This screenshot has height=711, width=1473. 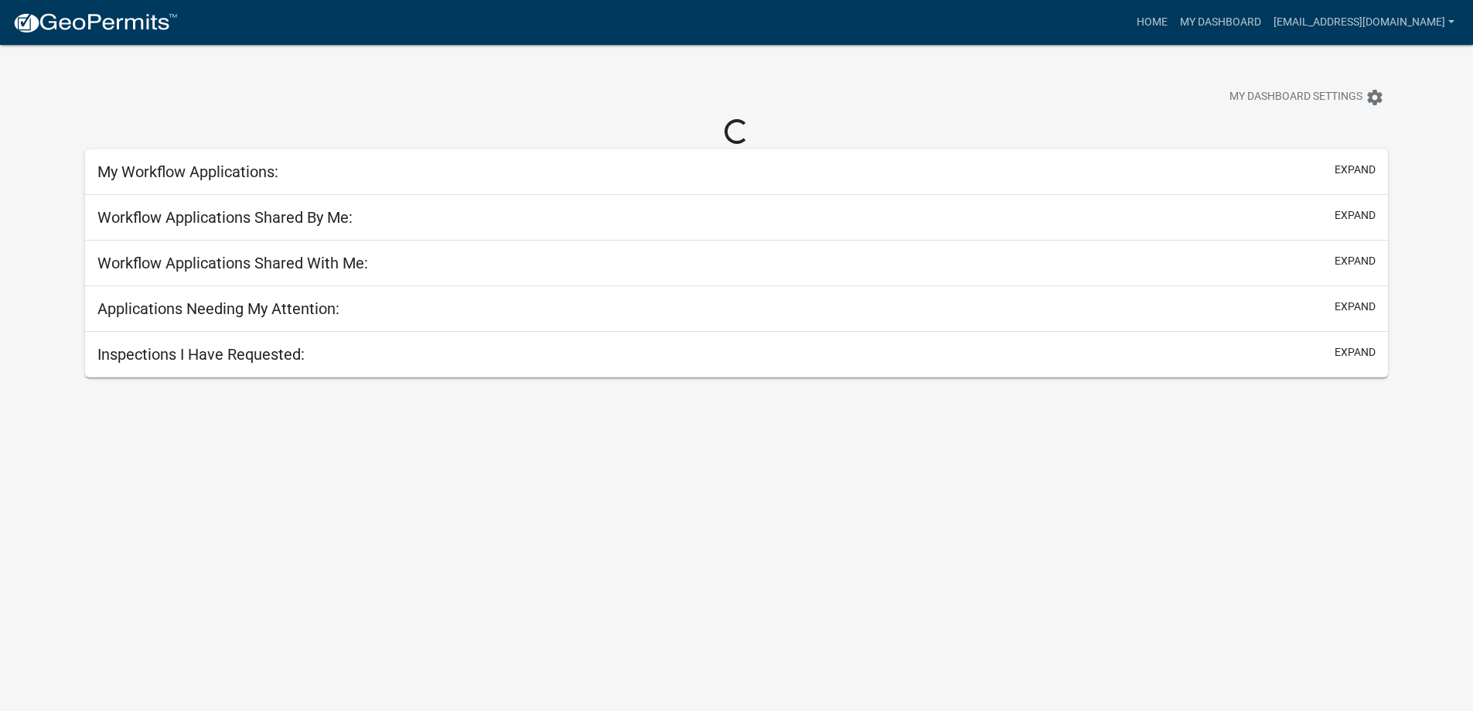 I want to click on i: settings, so click(x=1375, y=97).